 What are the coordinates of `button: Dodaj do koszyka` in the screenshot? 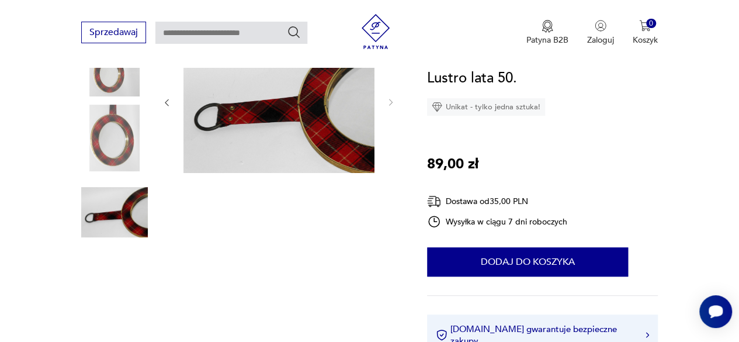 It's located at (527, 262).